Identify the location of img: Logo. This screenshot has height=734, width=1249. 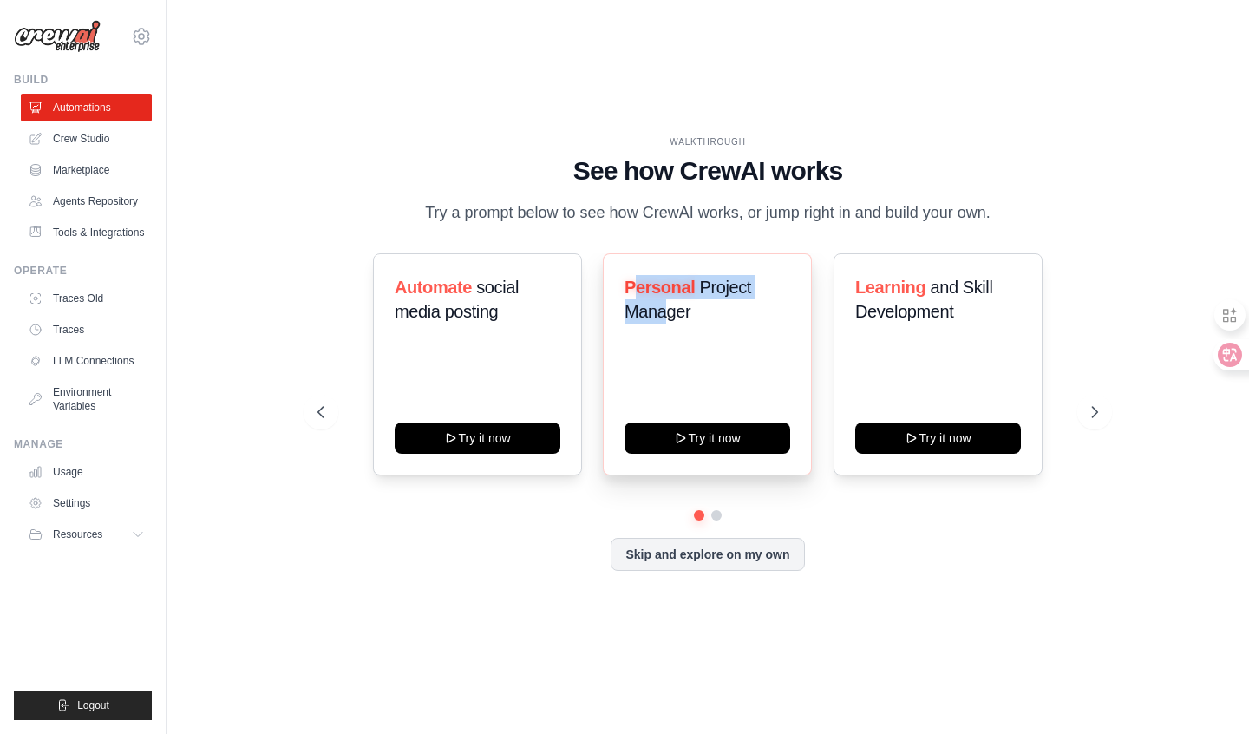
(57, 36).